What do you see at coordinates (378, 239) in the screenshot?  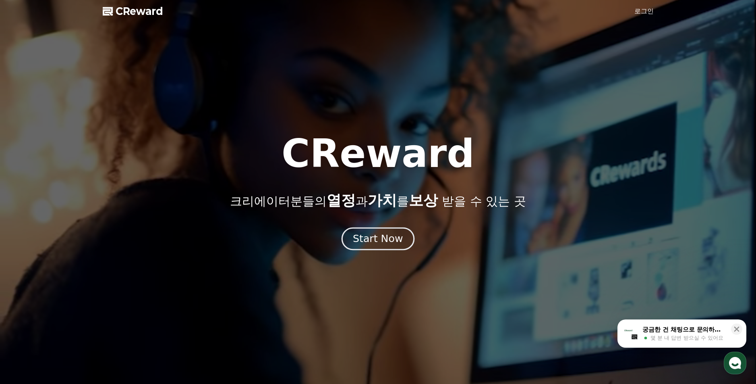 I see `a: Start Now` at bounding box center [378, 239].